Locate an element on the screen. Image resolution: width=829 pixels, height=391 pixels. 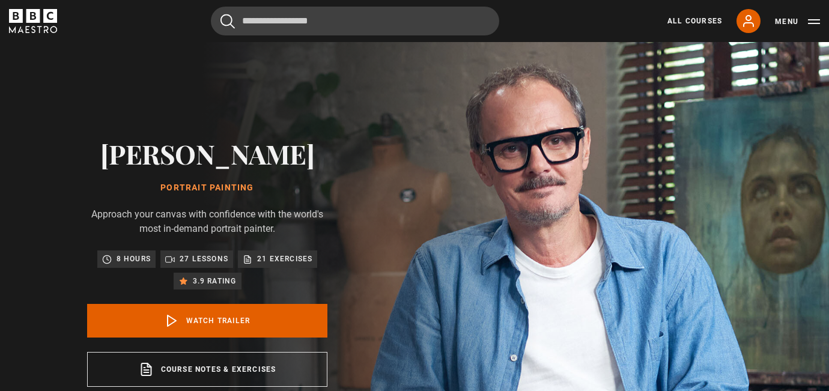
p: 8 hours is located at coordinates (133, 259).